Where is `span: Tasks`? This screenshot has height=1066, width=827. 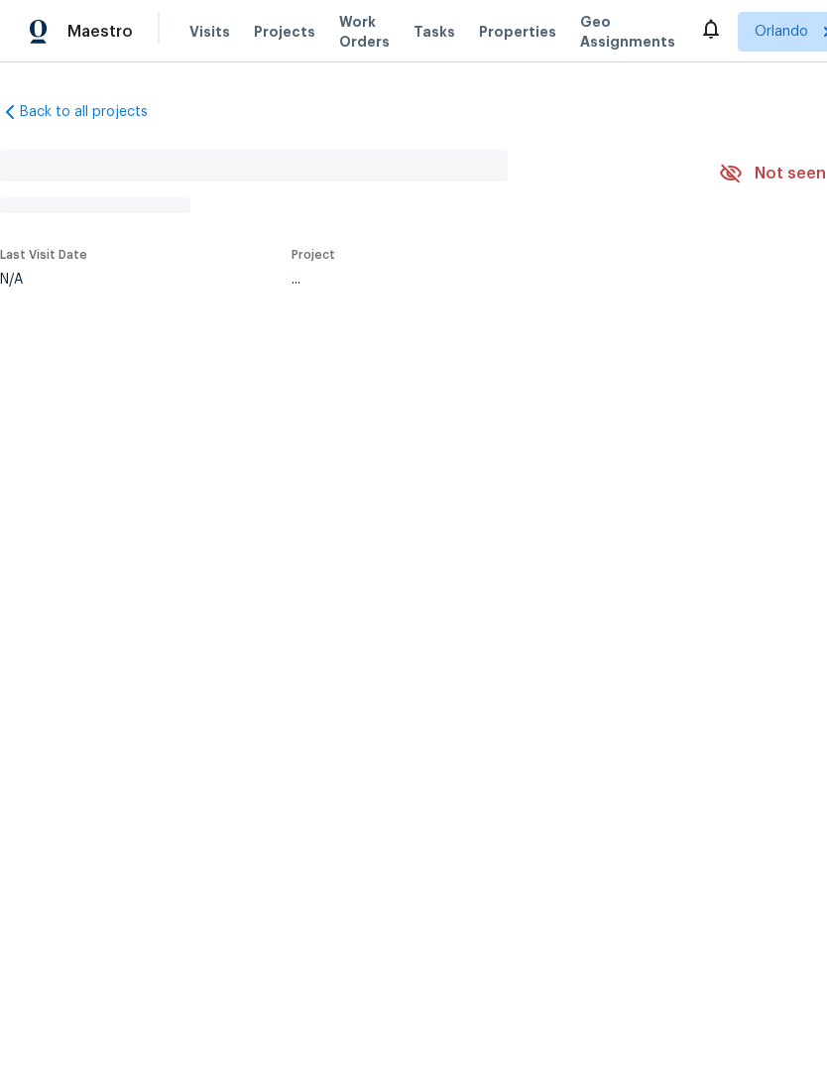
span: Tasks is located at coordinates (434, 32).